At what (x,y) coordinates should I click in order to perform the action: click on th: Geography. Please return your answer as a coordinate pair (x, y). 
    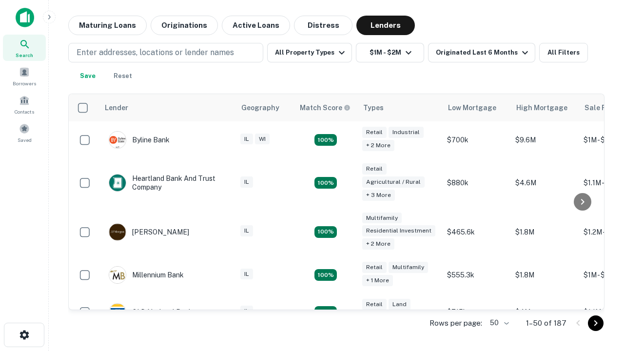
    Looking at the image, I should click on (265, 108).